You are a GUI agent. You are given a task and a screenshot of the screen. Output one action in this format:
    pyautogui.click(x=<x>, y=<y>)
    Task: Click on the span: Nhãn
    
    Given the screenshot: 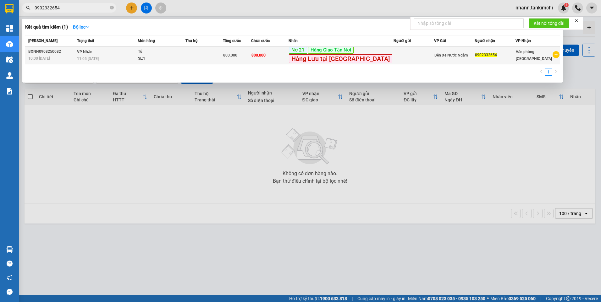 What is the action you would take?
    pyautogui.click(x=293, y=41)
    